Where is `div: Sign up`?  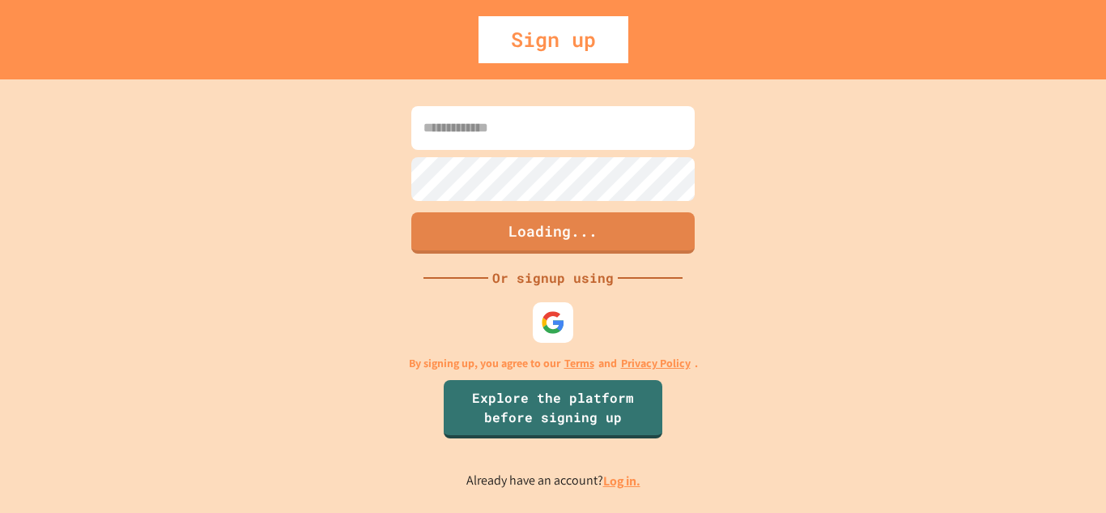
div: Sign up is located at coordinates (553, 40).